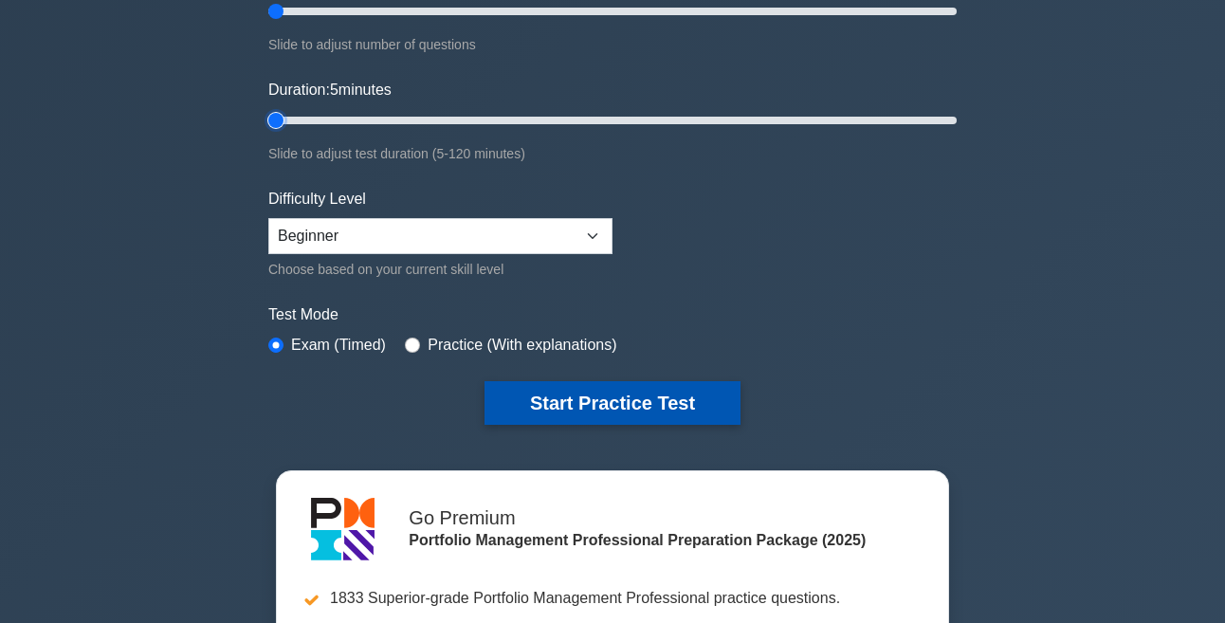 This screenshot has width=1225, height=623. I want to click on div: Slide to adjust test duration (5-120 minutes), so click(613, 154).